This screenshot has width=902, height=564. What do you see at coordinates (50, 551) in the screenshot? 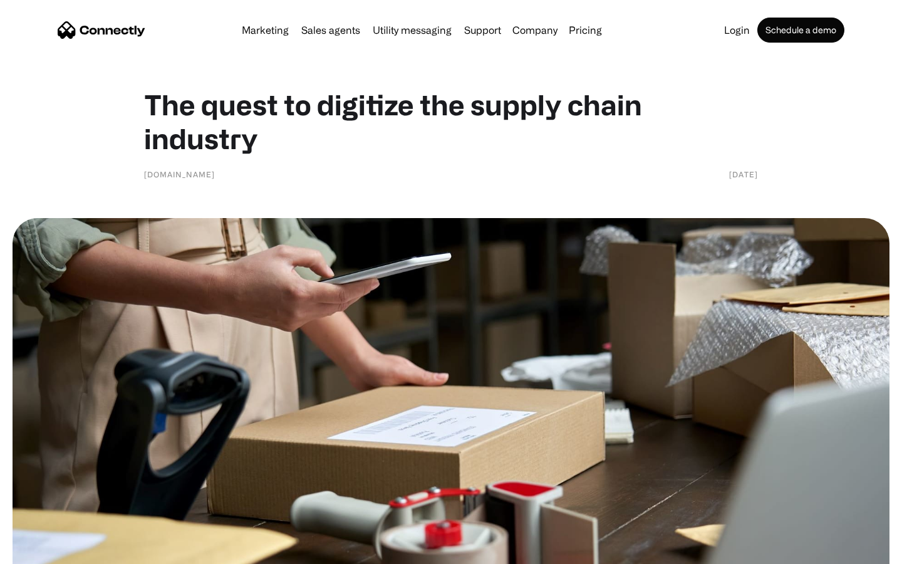
I see `ul: Language list` at bounding box center [50, 551].